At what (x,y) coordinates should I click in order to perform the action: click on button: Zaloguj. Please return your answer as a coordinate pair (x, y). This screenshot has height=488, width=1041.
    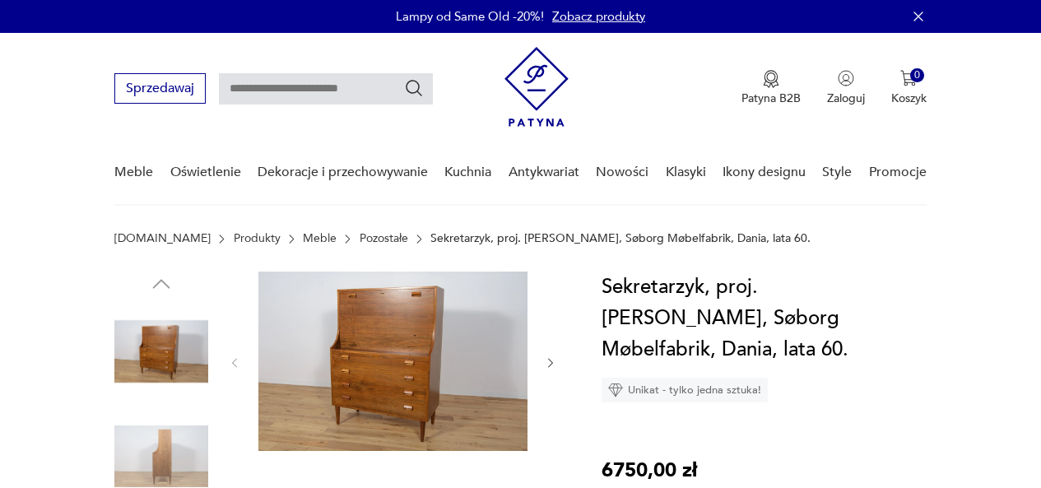
    Looking at the image, I should click on (846, 88).